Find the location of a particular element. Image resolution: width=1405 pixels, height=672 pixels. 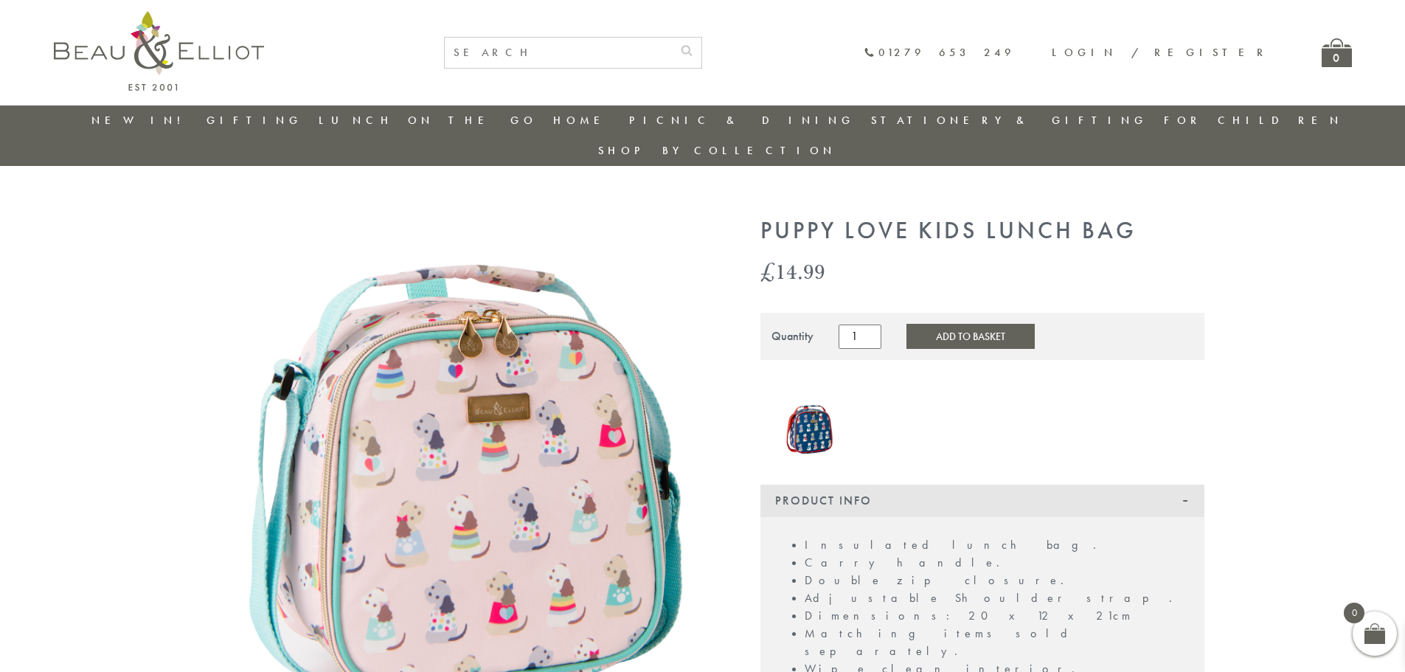

a: Home is located at coordinates (583, 120).